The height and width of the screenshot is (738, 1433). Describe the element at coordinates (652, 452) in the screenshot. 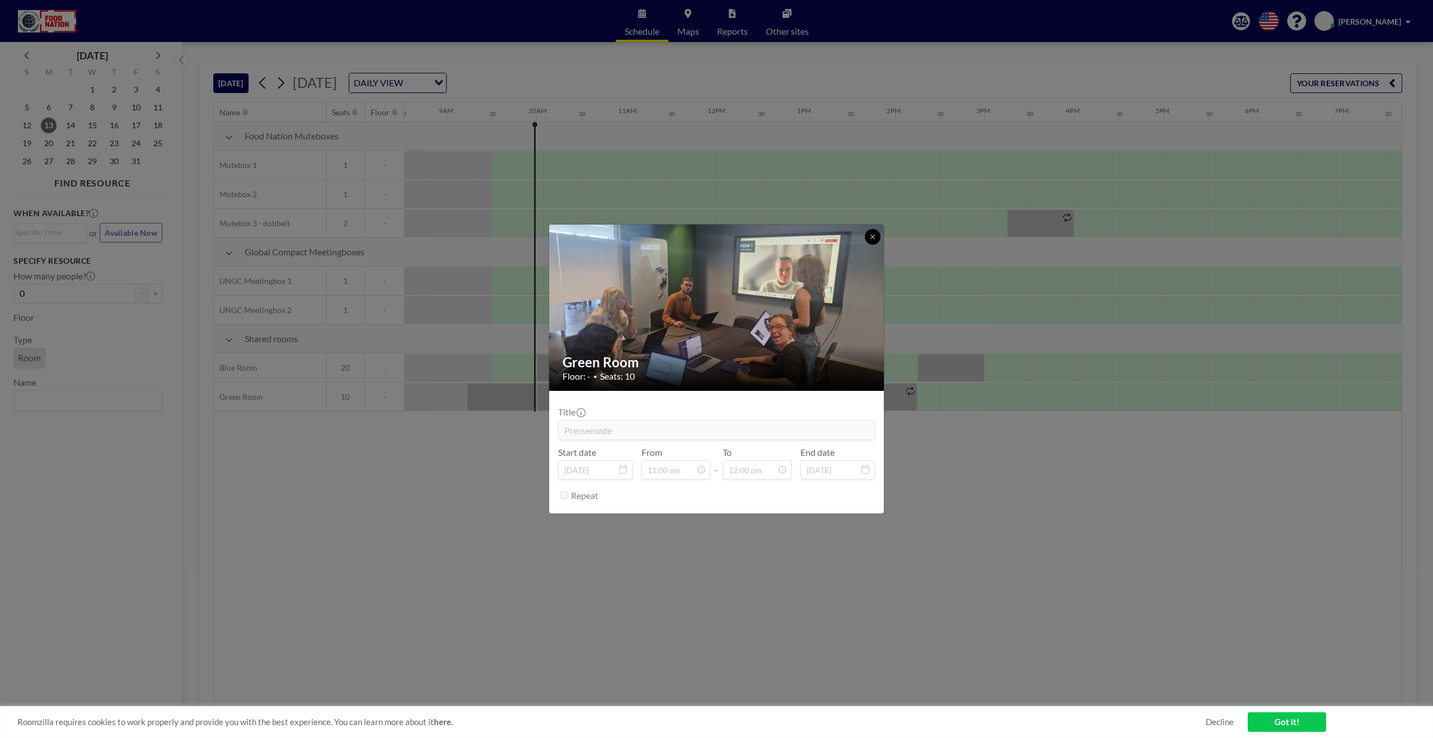

I see `label: From` at that location.